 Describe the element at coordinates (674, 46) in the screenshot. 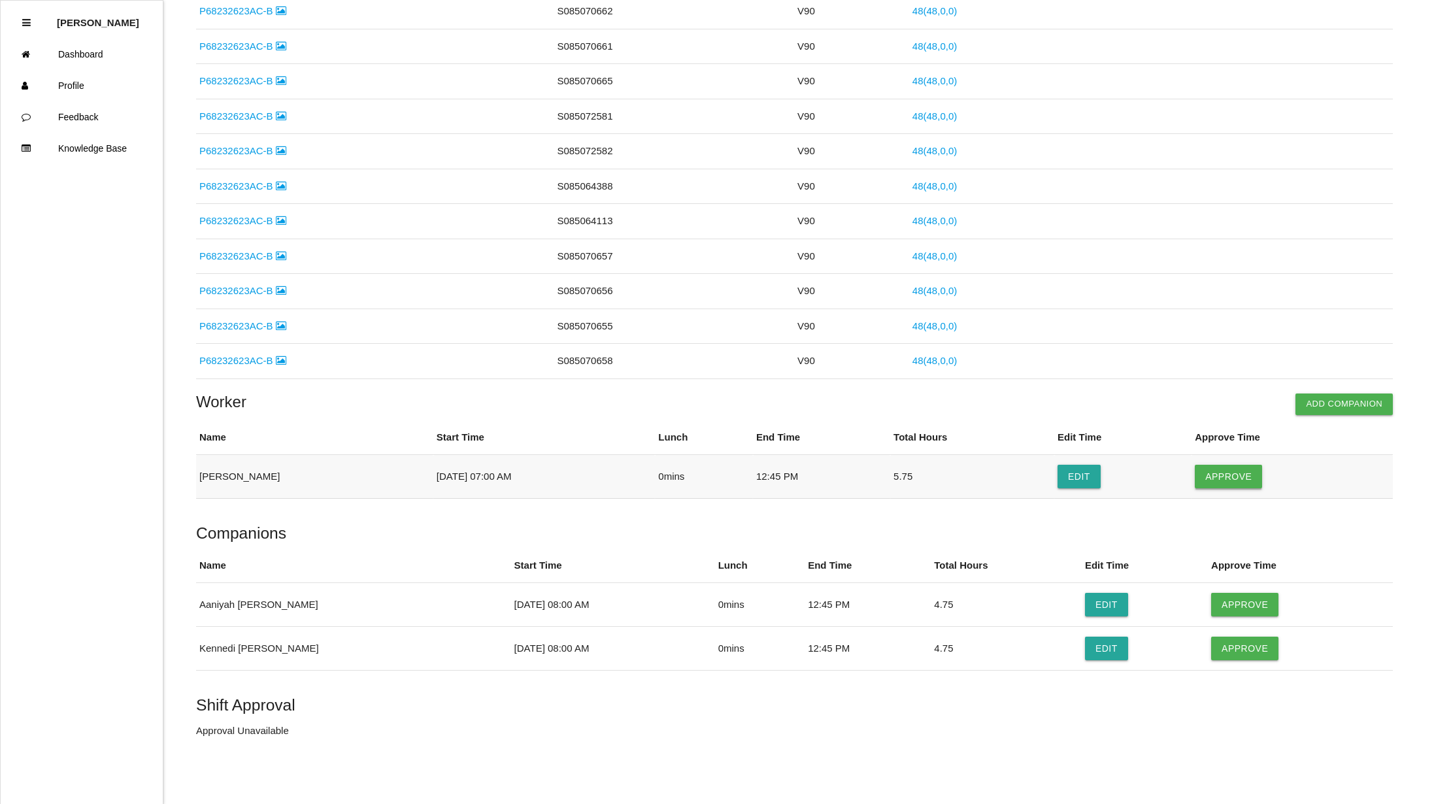

I see `td: S085070661` at that location.